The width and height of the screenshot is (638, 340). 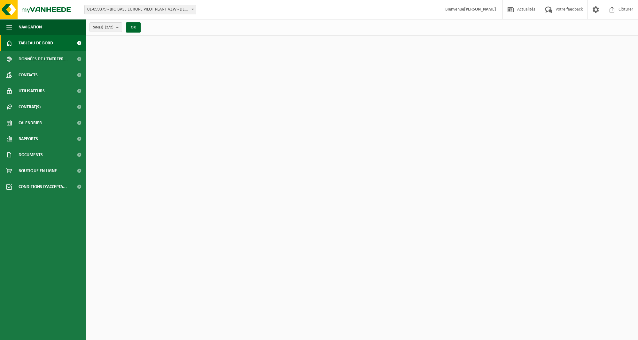 What do you see at coordinates (103, 27) in the screenshot?
I see `span: Site(s)` at bounding box center [103, 27].